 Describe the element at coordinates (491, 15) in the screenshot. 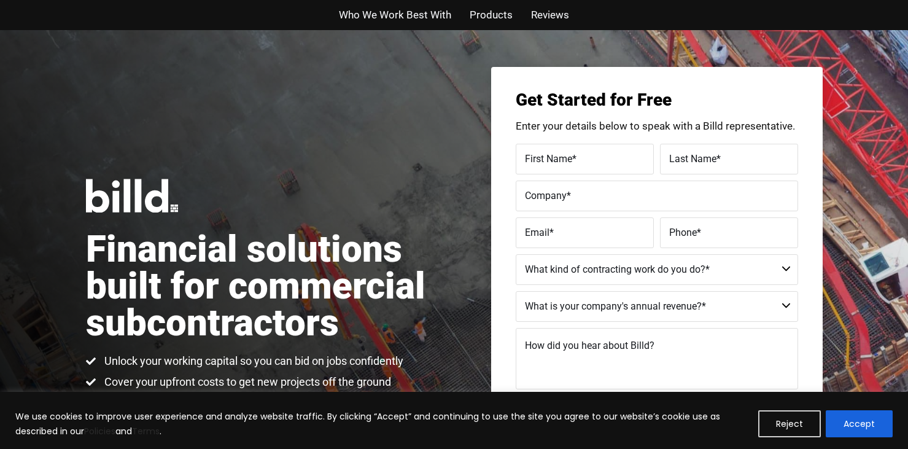

I see `a: Products` at that location.